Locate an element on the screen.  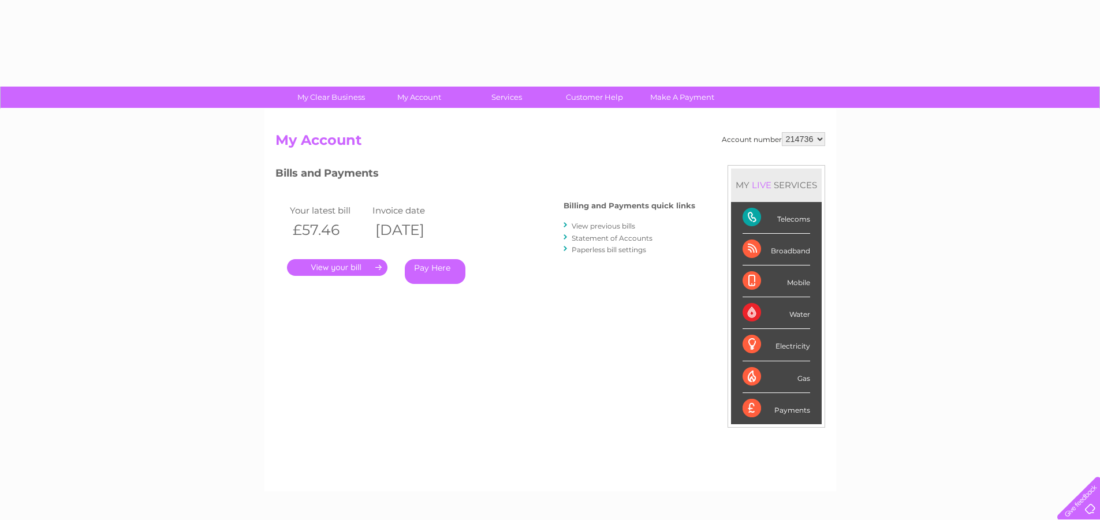
h3: Bills and Payments is located at coordinates (485, 175).